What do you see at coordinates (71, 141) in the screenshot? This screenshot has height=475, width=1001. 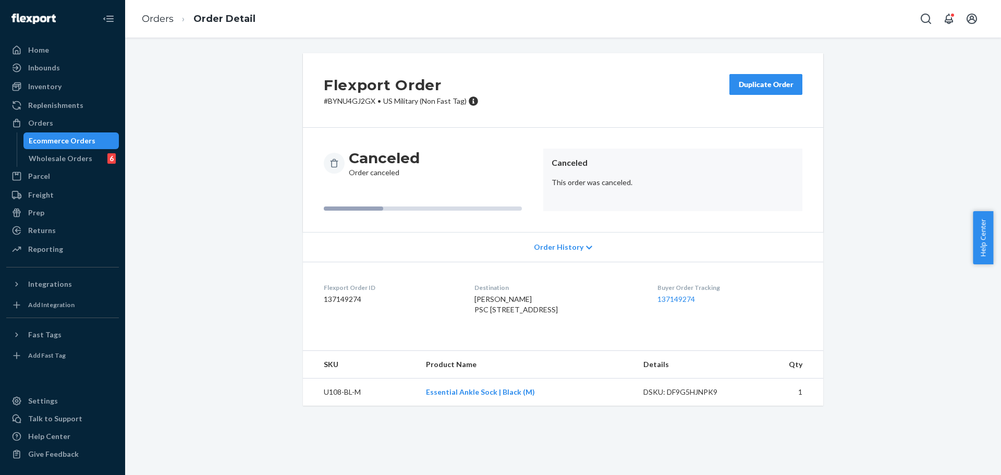 I see `a: Ecommerce Orders` at bounding box center [71, 141].